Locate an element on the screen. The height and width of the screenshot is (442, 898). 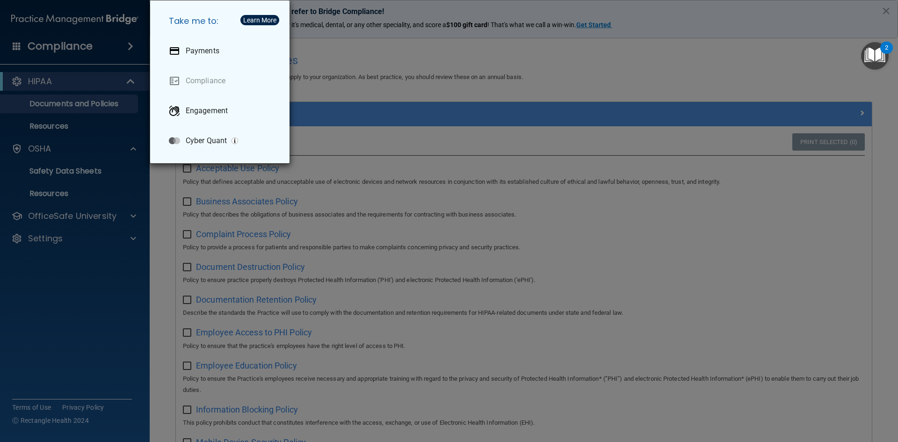
h5: Take me to: is located at coordinates (222, 21).